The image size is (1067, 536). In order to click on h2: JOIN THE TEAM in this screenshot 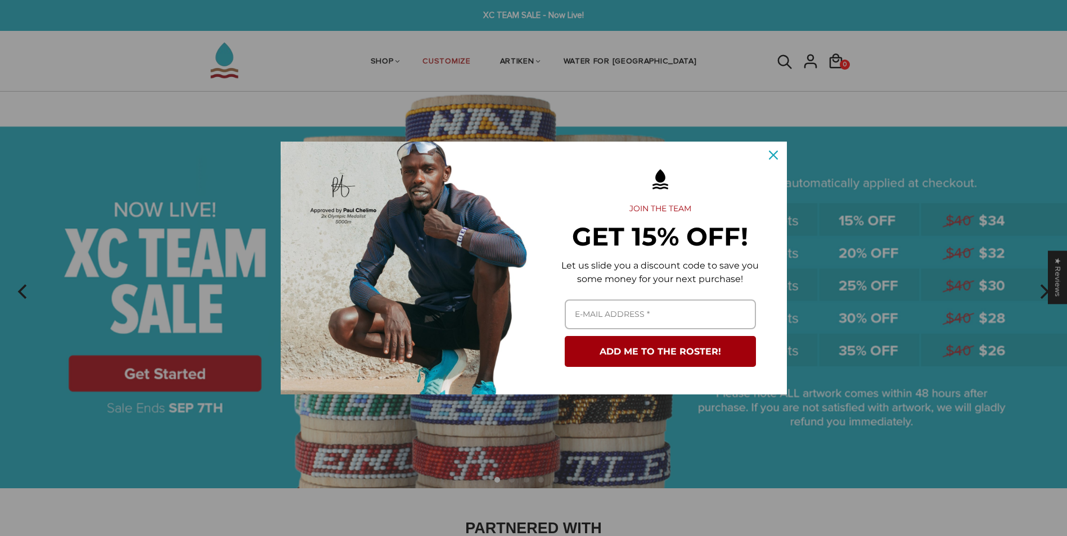, I will do `click(660, 209)`.